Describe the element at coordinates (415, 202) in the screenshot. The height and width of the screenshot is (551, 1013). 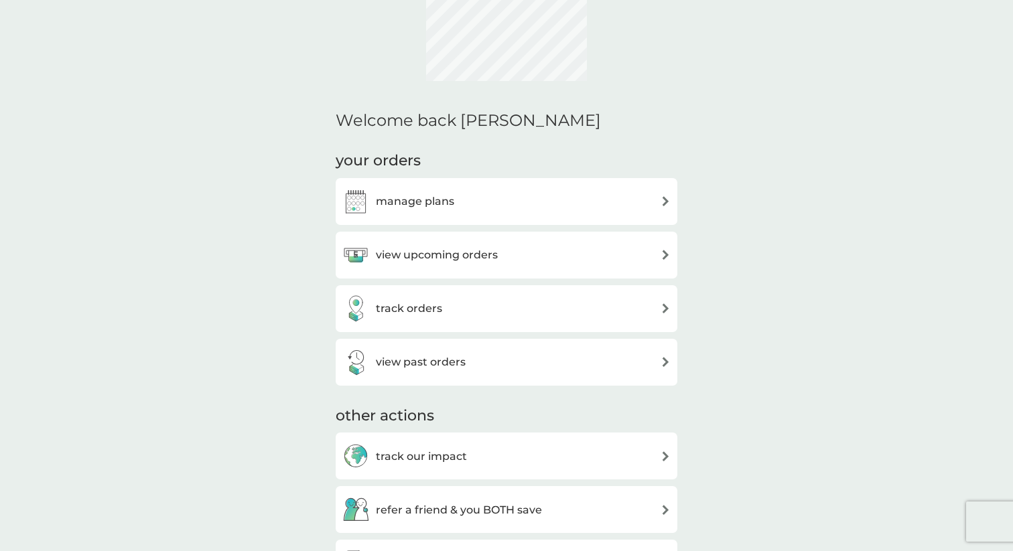
I see `h3: manage plans` at that location.